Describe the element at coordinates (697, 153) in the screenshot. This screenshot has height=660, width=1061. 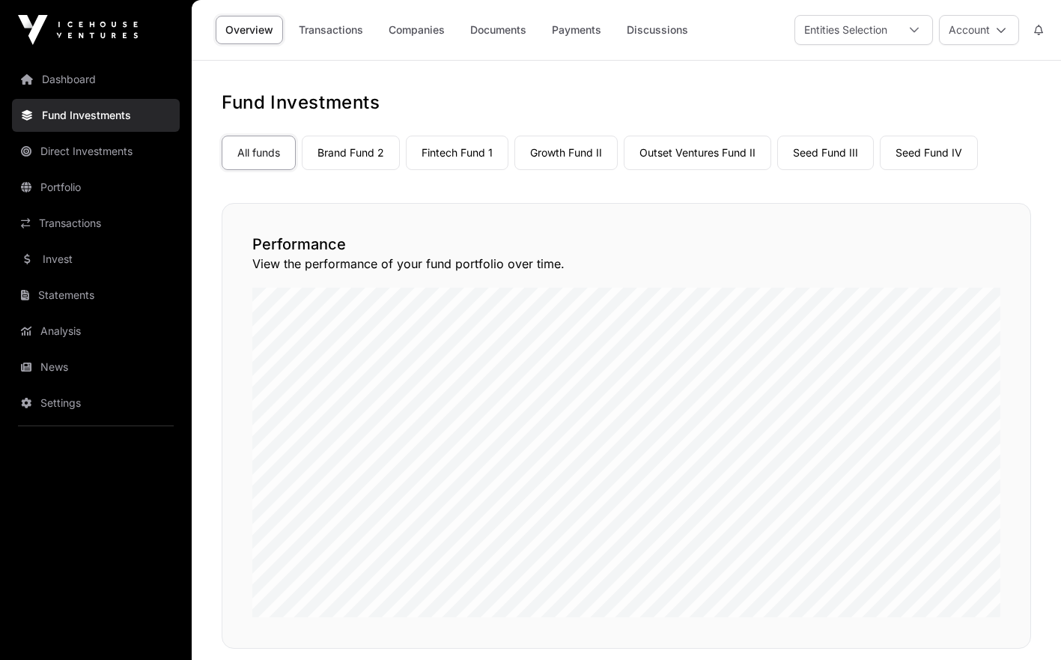
I see `a: Outset Ventures Fund II` at that location.